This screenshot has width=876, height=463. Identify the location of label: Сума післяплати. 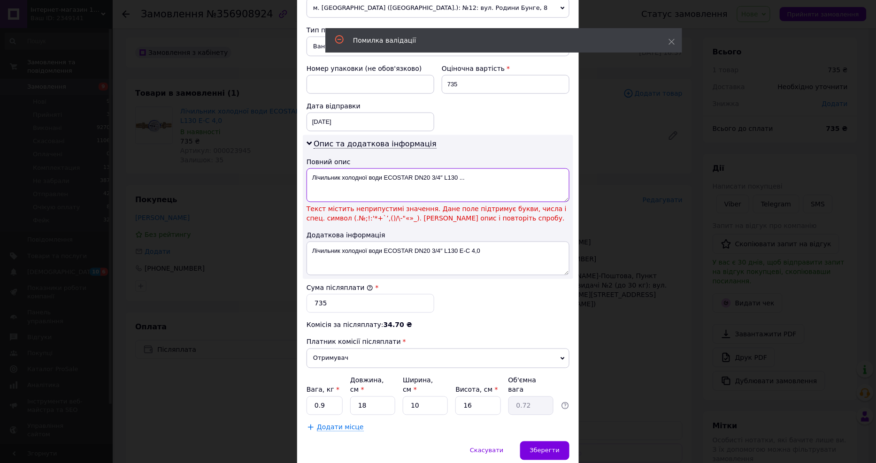
(340, 288).